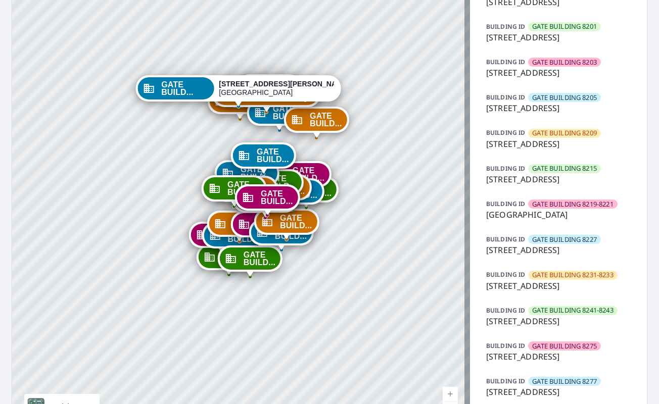 The height and width of the screenshot is (404, 659). Describe the element at coordinates (450, 394) in the screenshot. I see `a: Current Level 17, Zoom In` at that location.